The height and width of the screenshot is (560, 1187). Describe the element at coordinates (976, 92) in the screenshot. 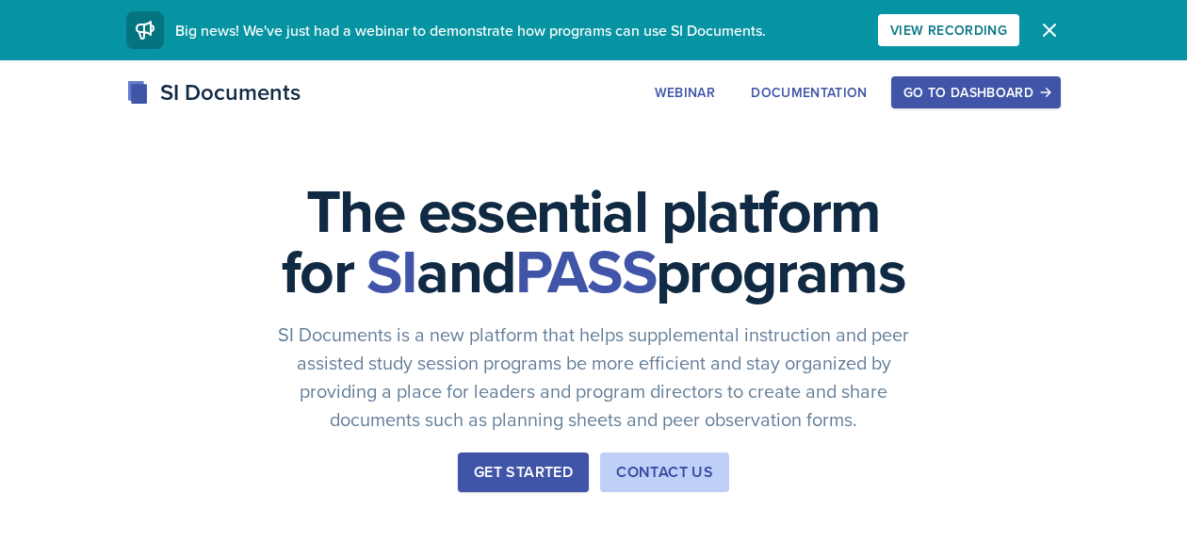

I see `button: Go to Dashboard` at that location.